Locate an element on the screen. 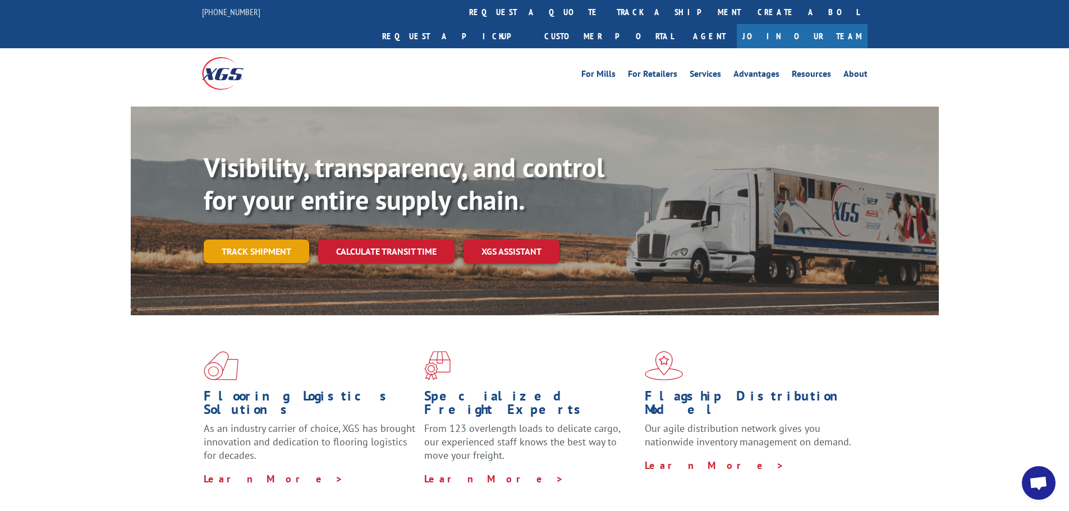  a: Calculate transit time is located at coordinates (386, 251).